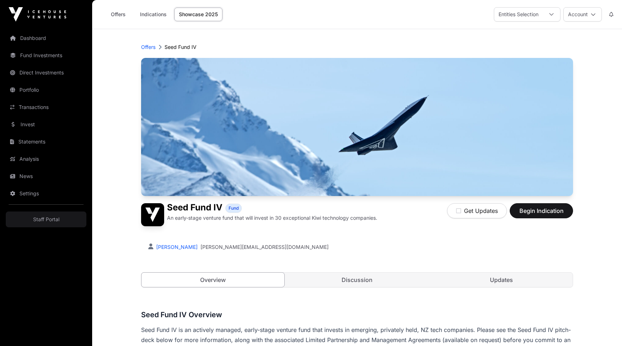 The width and height of the screenshot is (622, 346). What do you see at coordinates (46, 219) in the screenshot?
I see `a: Staff Portal` at bounding box center [46, 219].